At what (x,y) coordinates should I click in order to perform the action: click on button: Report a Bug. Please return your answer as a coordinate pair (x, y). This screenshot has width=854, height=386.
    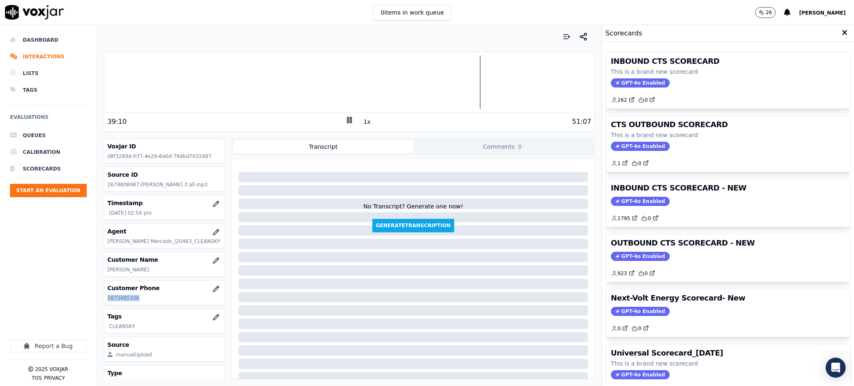
    Looking at the image, I should click on (48, 346).